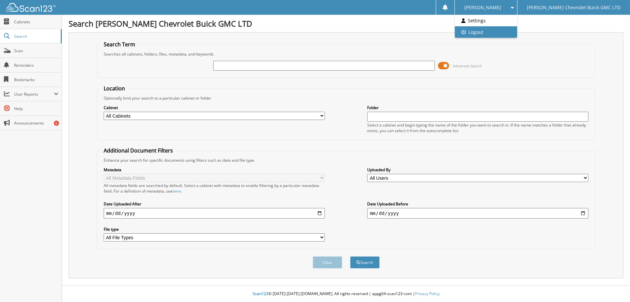 This screenshot has width=630, height=302. Describe the element at coordinates (214, 107) in the screenshot. I see `label: Cabinet` at that location.